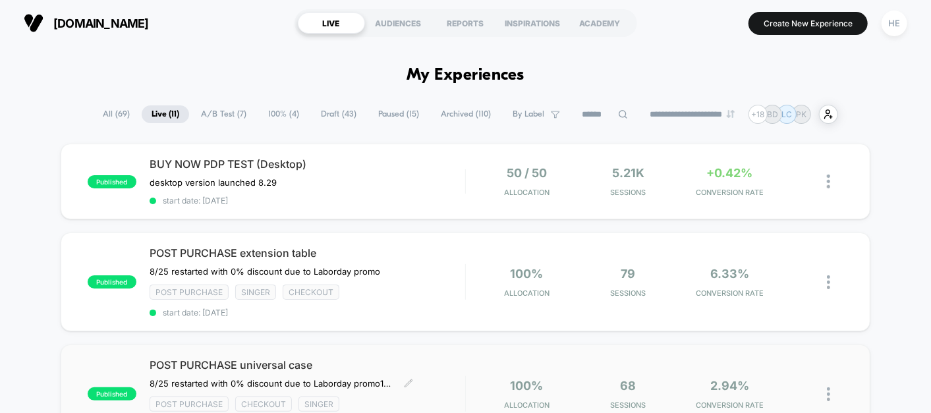 The height and width of the screenshot is (413, 931). Describe the element at coordinates (339, 114) in the screenshot. I see `span: Draft ( 43 )` at that location.